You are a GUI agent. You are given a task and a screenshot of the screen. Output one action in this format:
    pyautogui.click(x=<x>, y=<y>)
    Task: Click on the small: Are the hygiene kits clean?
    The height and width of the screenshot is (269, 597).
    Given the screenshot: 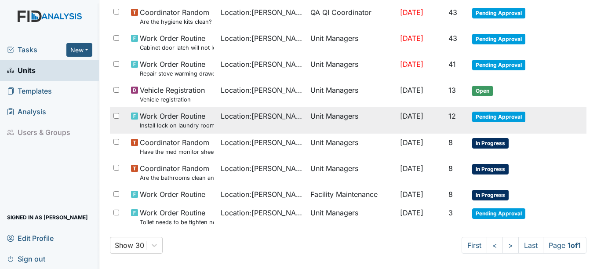 What is the action you would take?
    pyautogui.click(x=176, y=22)
    